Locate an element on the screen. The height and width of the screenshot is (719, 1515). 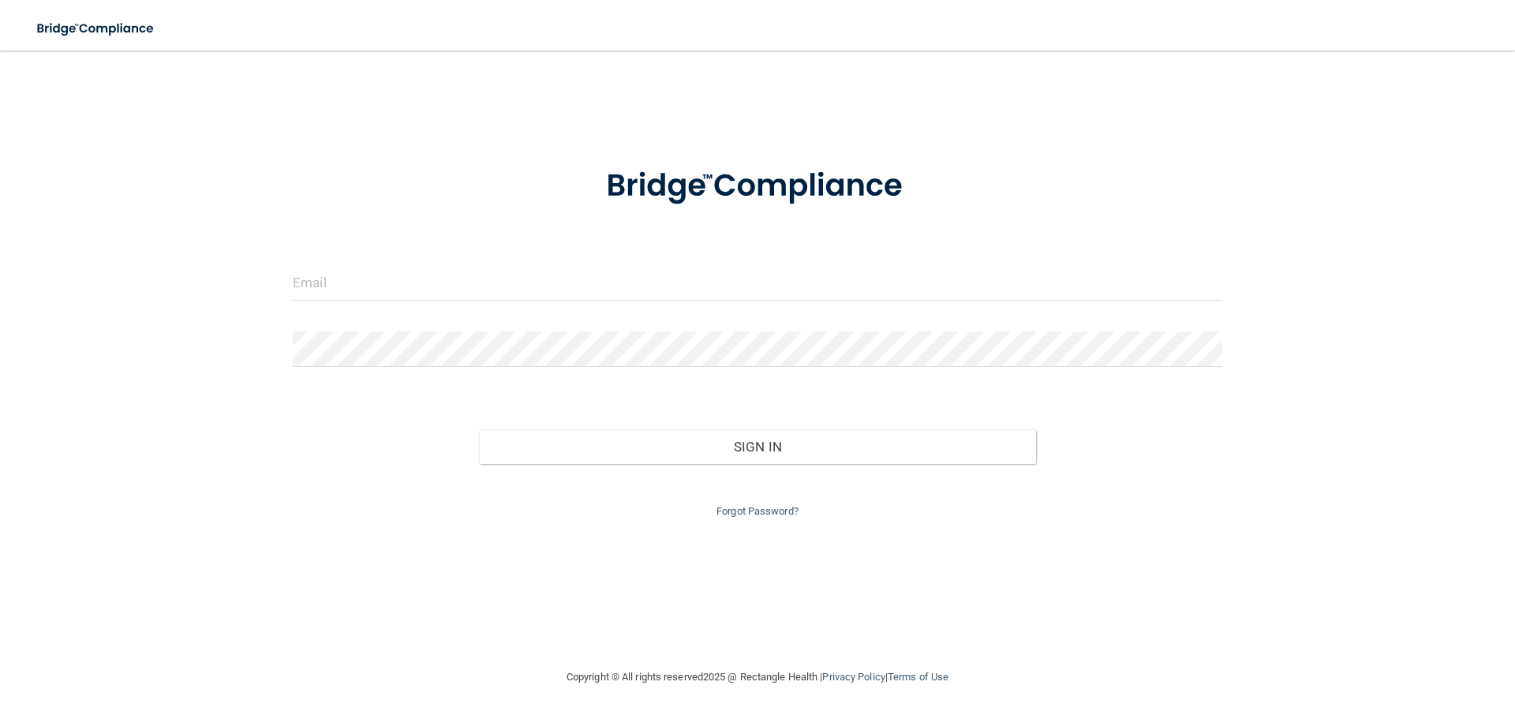
button: Sign In is located at coordinates (757, 447).